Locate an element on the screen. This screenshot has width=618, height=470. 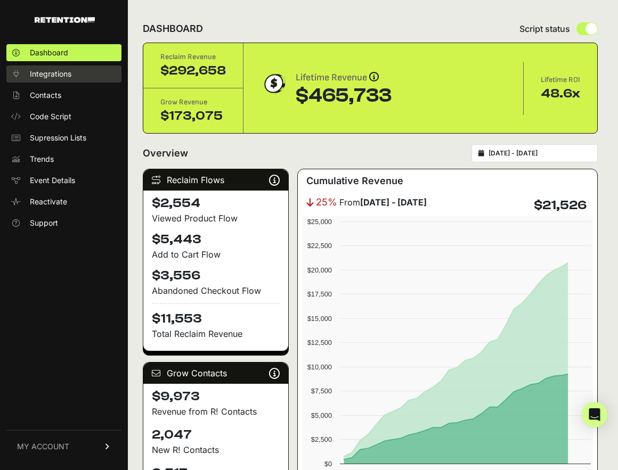
div: Reclaim Revenue is located at coordinates (193, 57).